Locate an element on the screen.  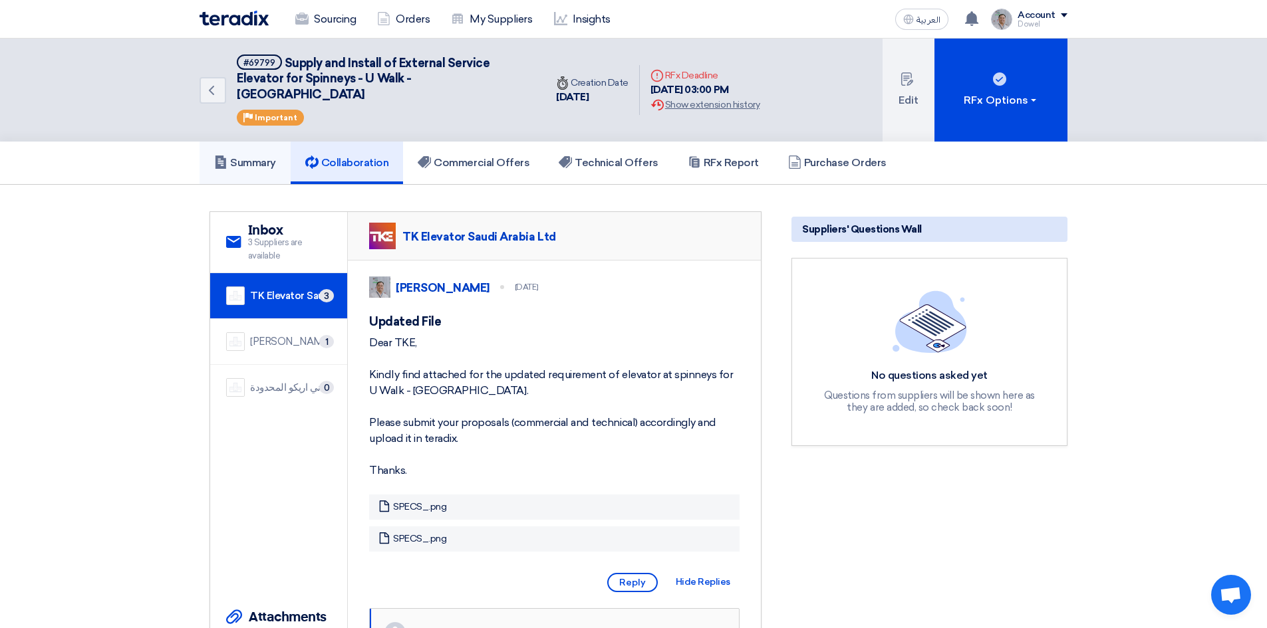
h5: Collaboration is located at coordinates (347, 163).